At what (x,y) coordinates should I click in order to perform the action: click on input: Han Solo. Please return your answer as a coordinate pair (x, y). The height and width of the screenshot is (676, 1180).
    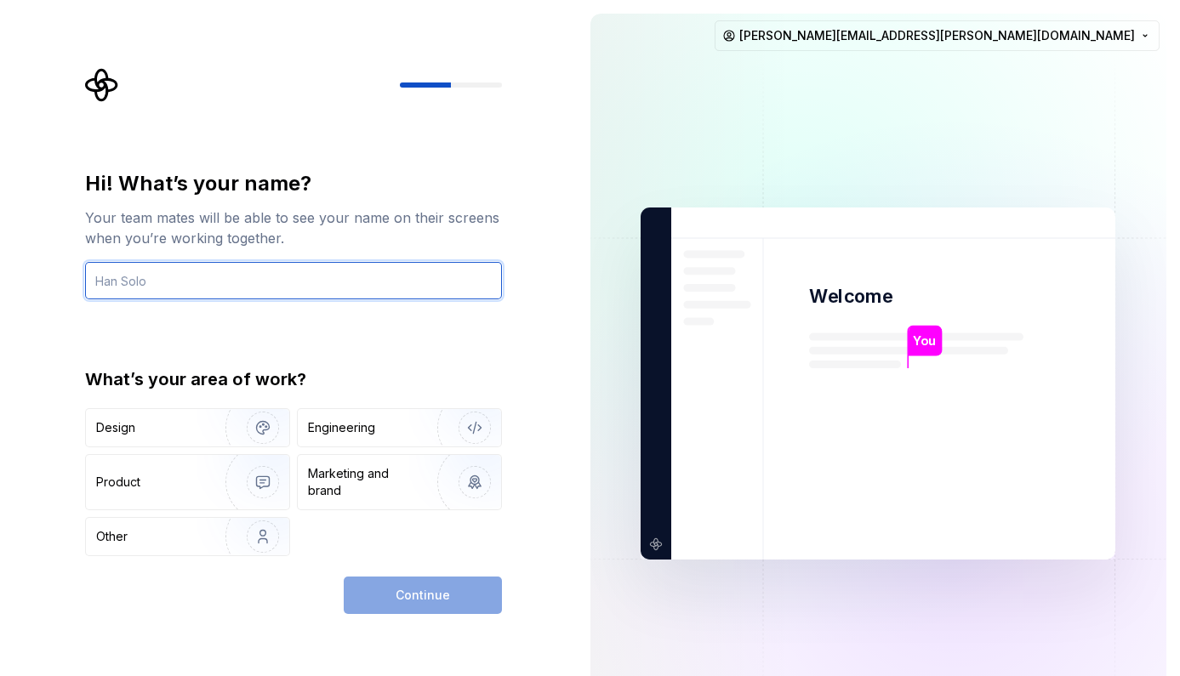
    Looking at the image, I should click on (293, 281).